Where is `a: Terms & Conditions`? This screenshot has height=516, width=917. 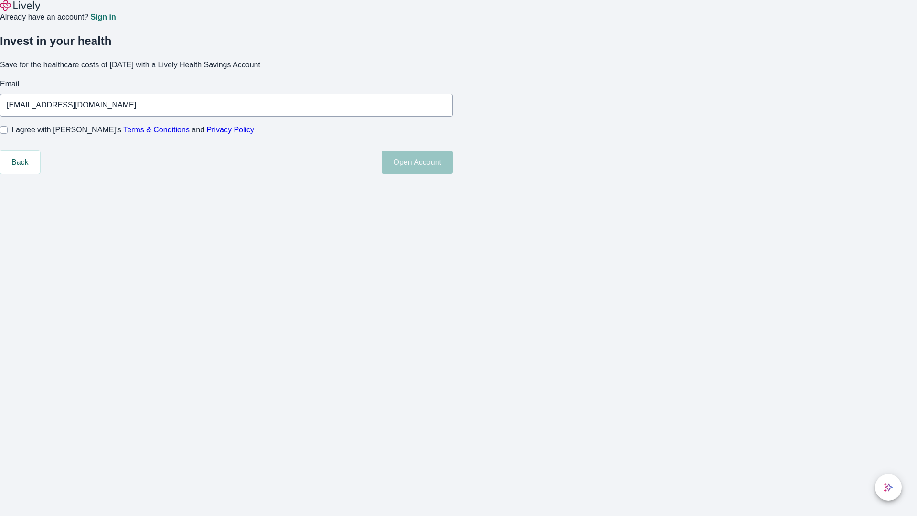 a: Terms & Conditions is located at coordinates (156, 129).